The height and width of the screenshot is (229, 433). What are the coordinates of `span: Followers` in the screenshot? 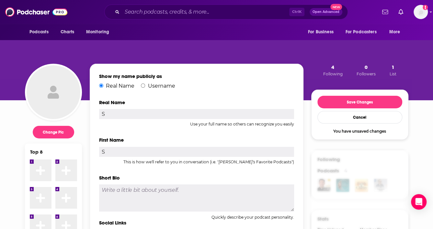 It's located at (366, 74).